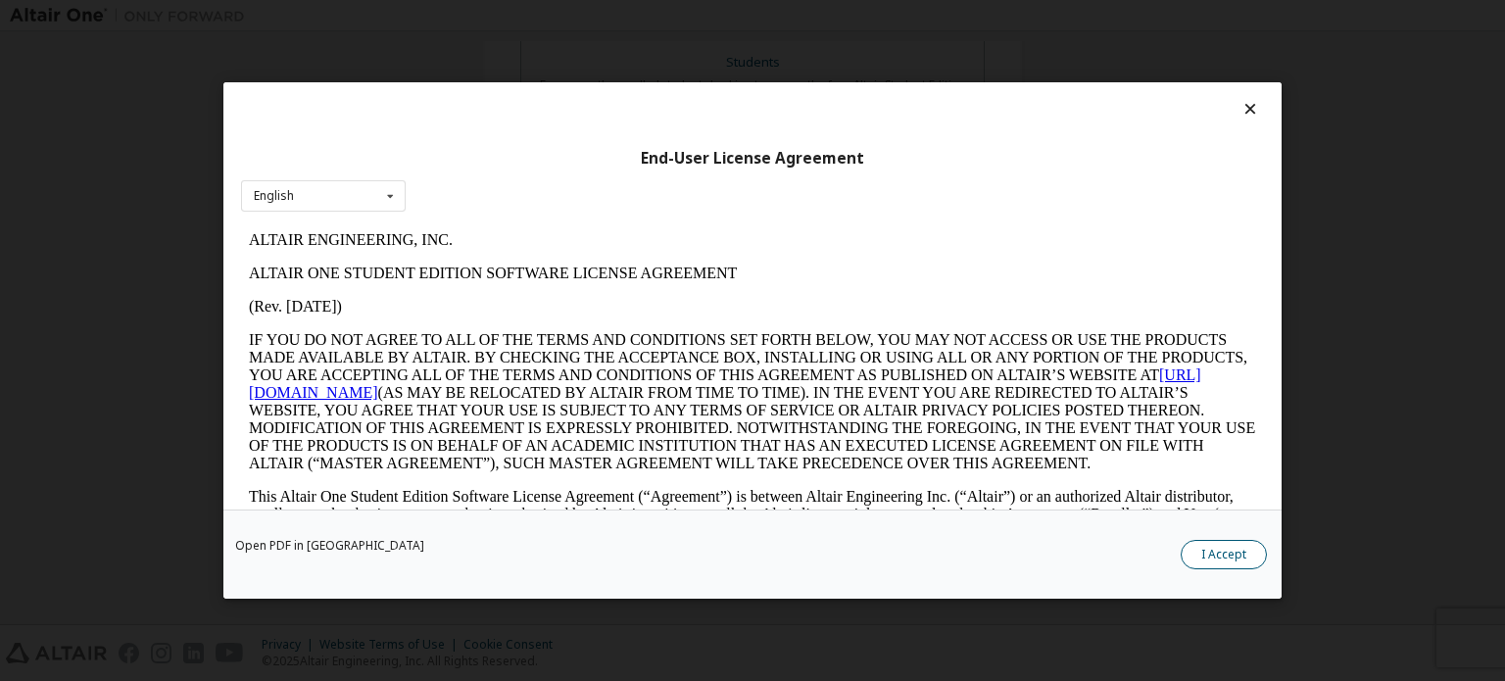  What do you see at coordinates (511, 50) in the screenshot?
I see `p: ALTAIR ONE STUDENT EDITION SOFTWARE LICENSE AGREEMENT` at bounding box center [511, 50].